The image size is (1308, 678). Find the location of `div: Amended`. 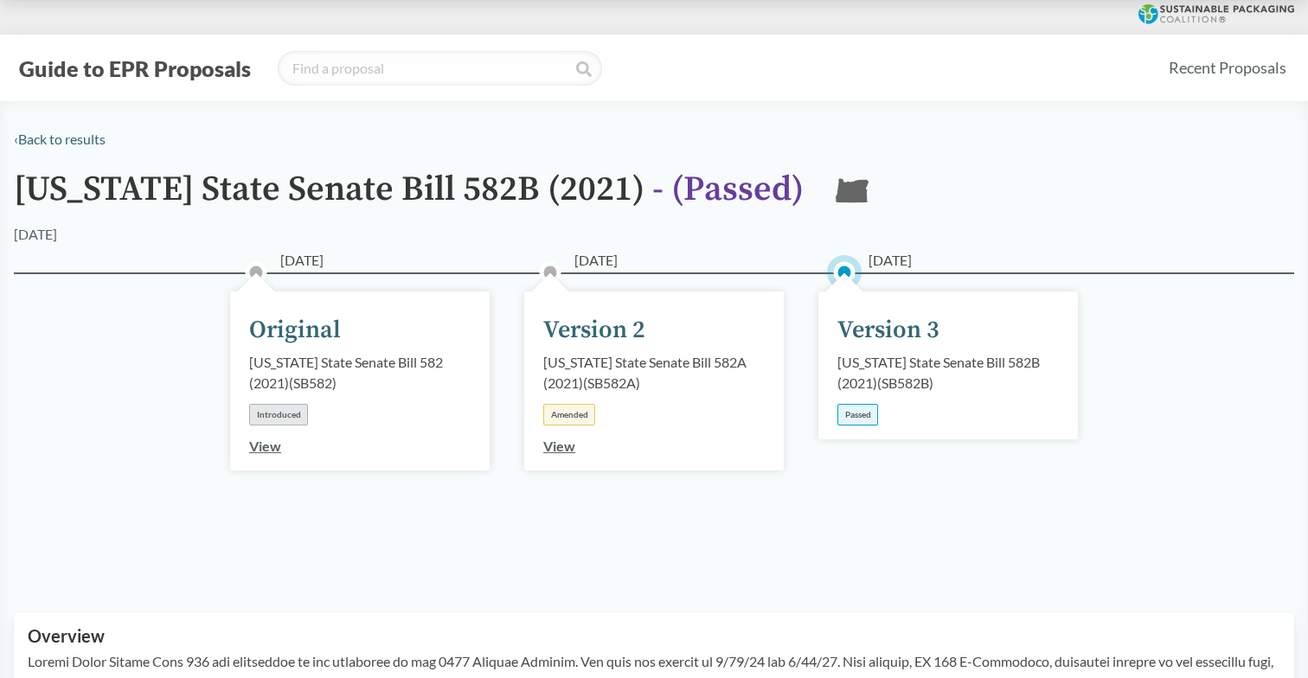

div: Amended is located at coordinates (569, 414).